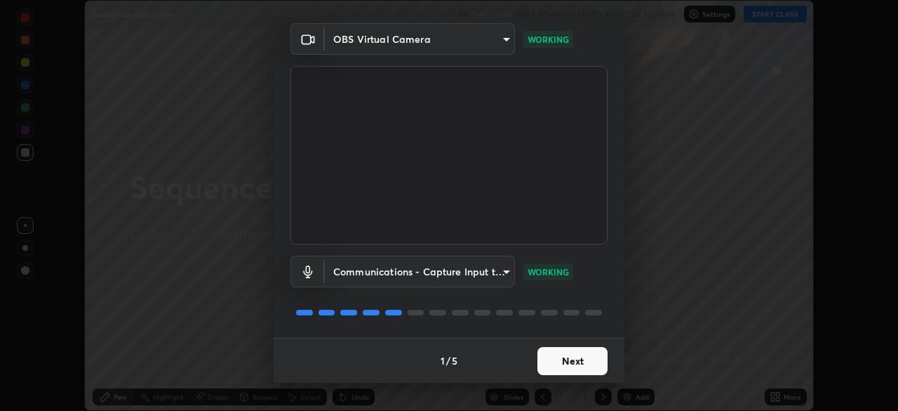  I want to click on button: Next, so click(573, 361).